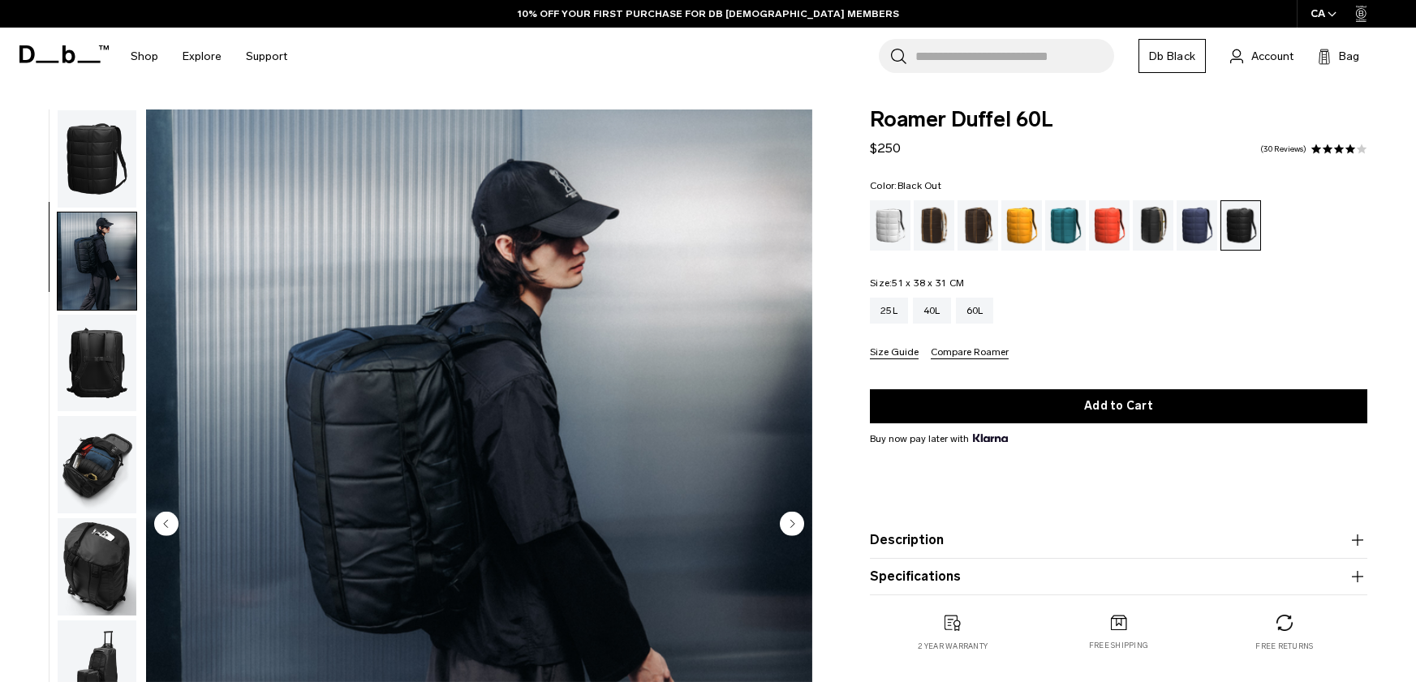 Image resolution: width=1416 pixels, height=682 pixels. What do you see at coordinates (885, 148) in the screenshot?
I see `span: $250` at bounding box center [885, 148].